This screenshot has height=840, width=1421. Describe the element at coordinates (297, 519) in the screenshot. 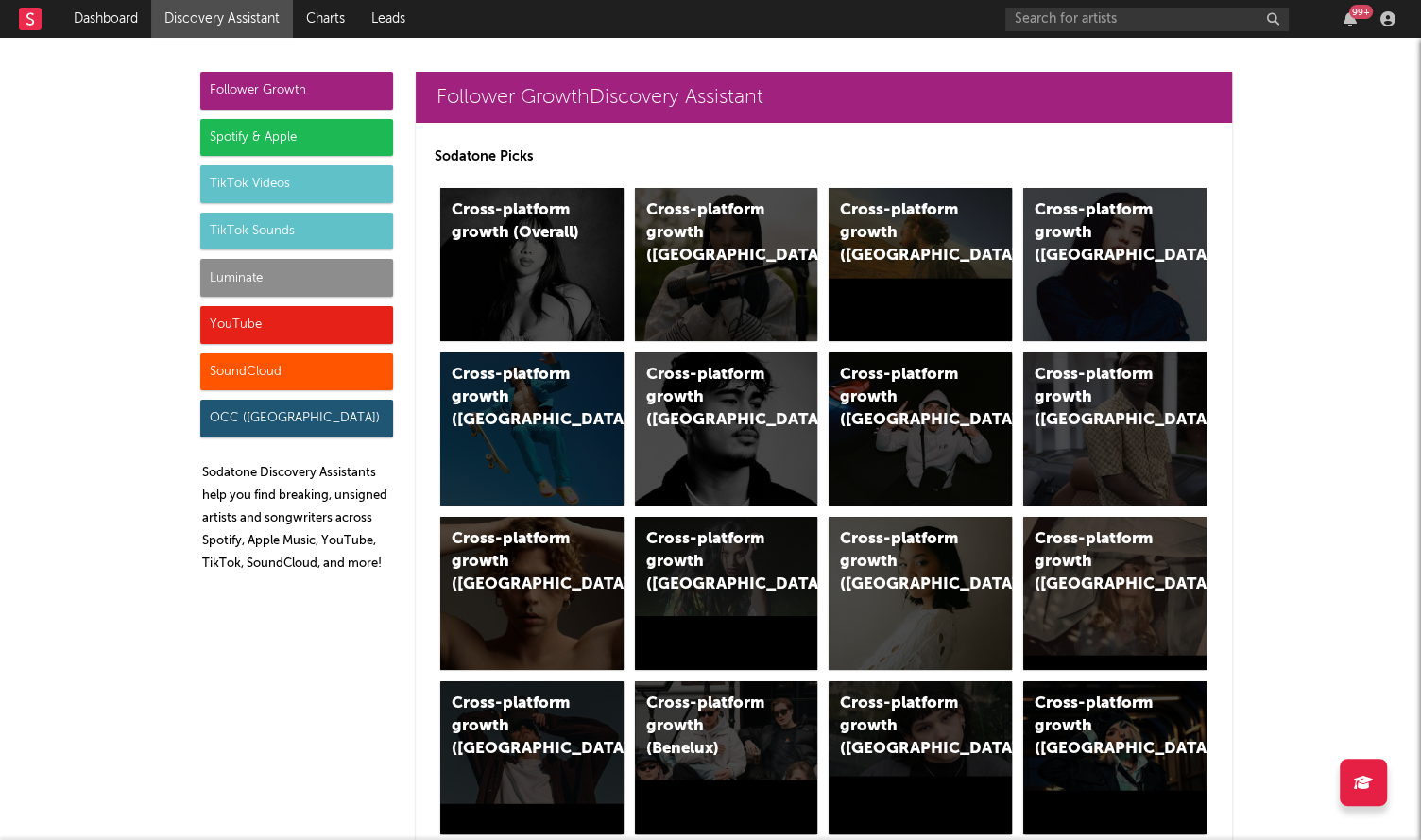

I see `p: Sodatone Discovery Assistants help you find breaking, unsigned artists and songwriters across Spo...` at that location.